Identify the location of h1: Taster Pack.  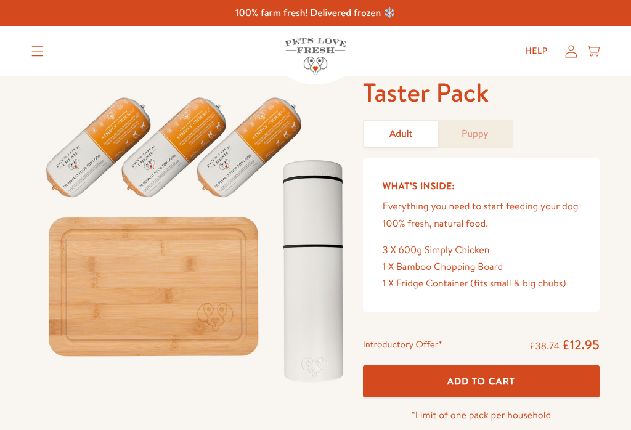
(481, 92).